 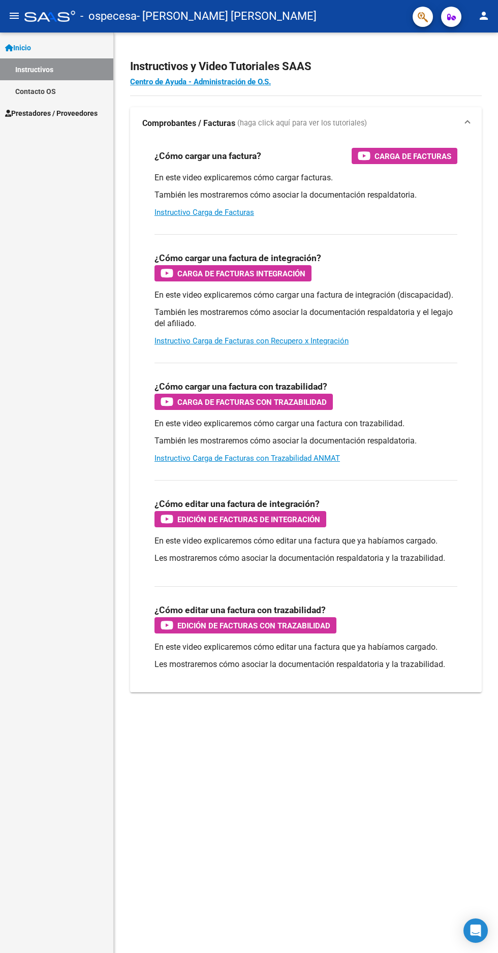 What do you see at coordinates (306, 423) in the screenshot?
I see `p: En este video explicaremos cómo cargar una factura con trazabilidad.` at bounding box center [306, 423].